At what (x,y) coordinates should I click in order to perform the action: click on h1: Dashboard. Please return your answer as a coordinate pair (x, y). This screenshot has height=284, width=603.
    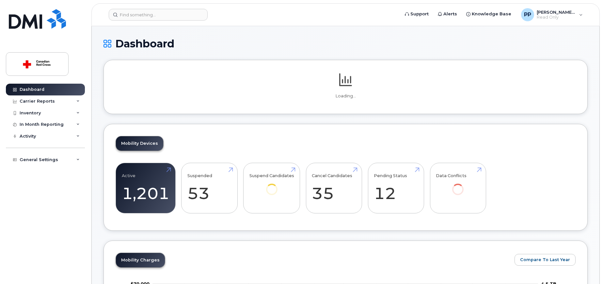
    Looking at the image, I should click on (345, 43).